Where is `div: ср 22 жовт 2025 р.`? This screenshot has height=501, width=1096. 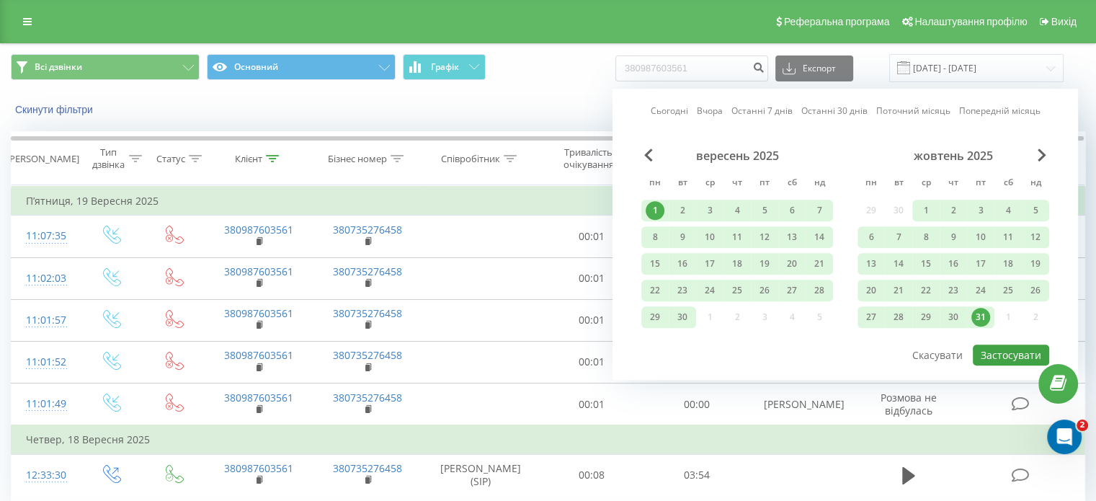 div: ср 22 жовт 2025 р. is located at coordinates (926, 290).